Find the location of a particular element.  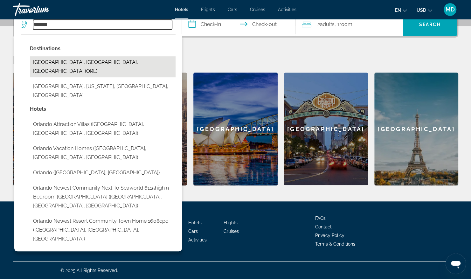

button: Select hotel: Orlando Newest Resort Community Town Home 1608cpc (Kissimmee, FL, US) is located at coordinates (103, 230).